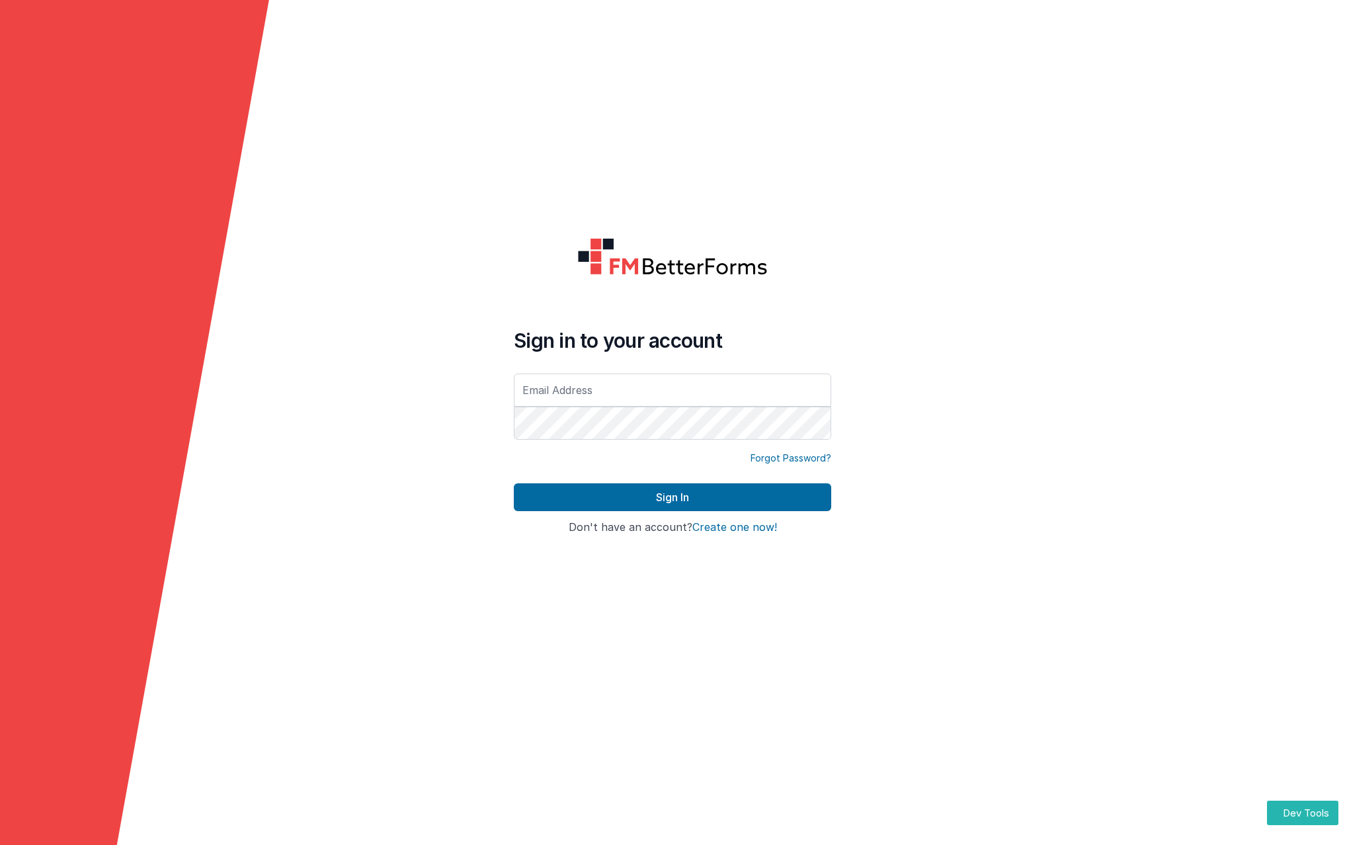  Describe the element at coordinates (735, 528) in the screenshot. I see `button: Create one now!` at that location.